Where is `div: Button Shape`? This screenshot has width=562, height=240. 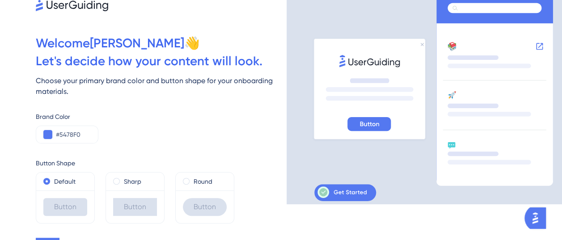
div: Button Shape is located at coordinates (161, 163).